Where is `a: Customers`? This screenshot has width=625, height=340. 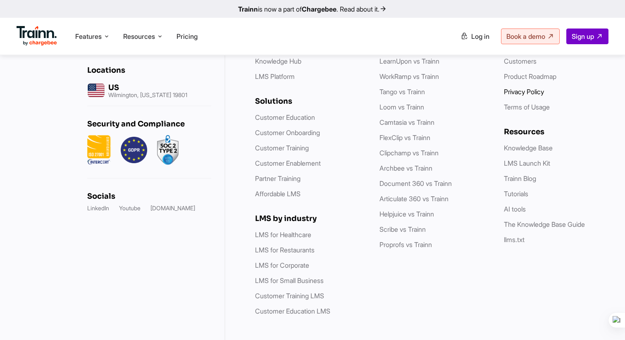
a: Customers is located at coordinates (520, 61).